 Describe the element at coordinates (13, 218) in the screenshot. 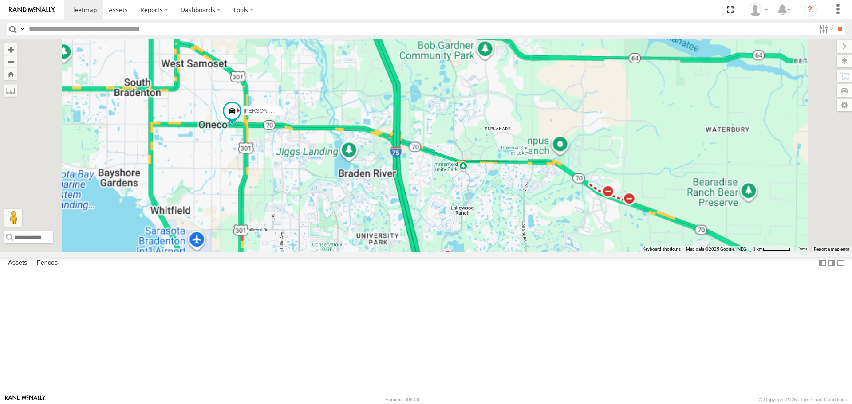

I see `button: Drag Pegman onto the map to open Street View` at that location.